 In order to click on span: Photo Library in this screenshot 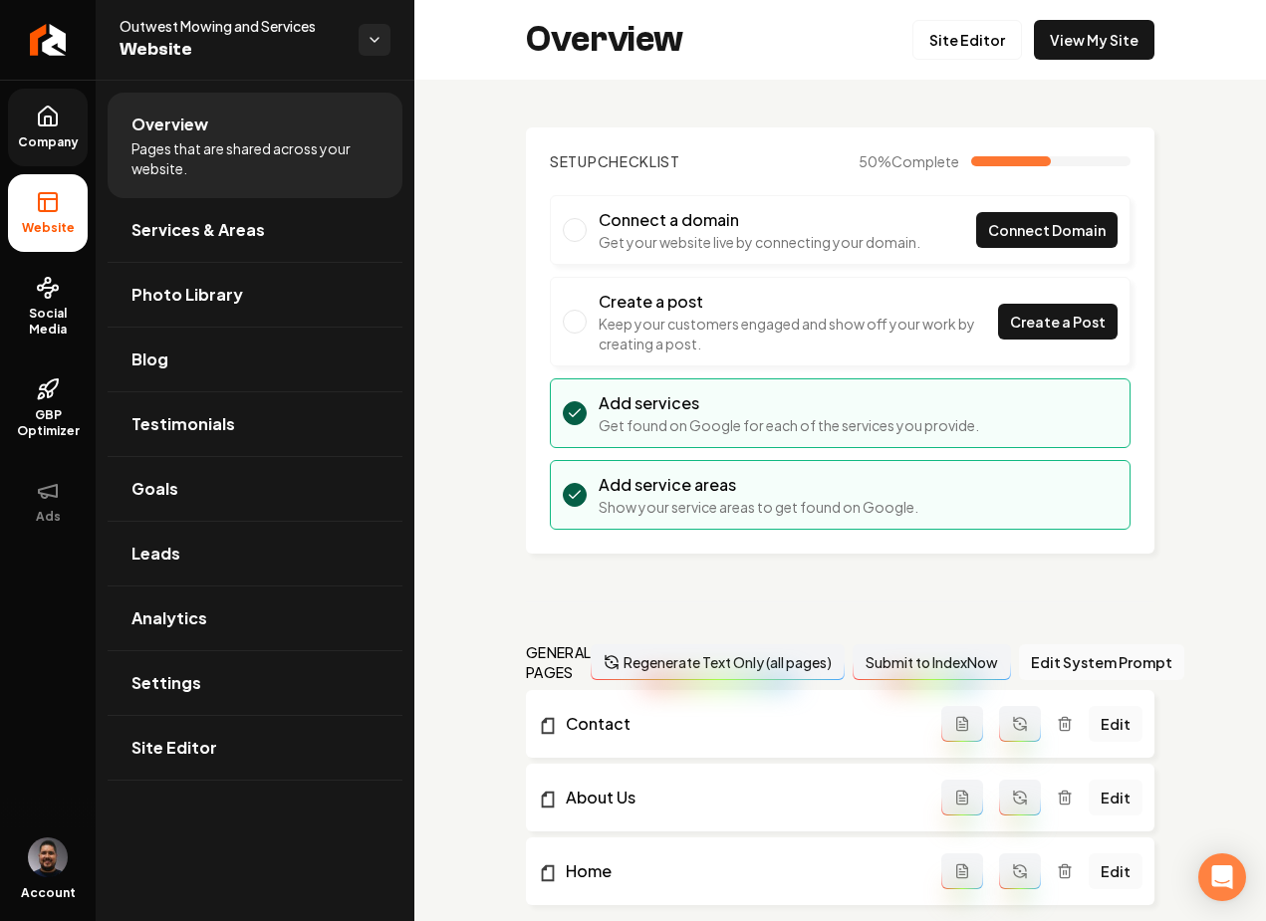, I will do `click(187, 295)`.